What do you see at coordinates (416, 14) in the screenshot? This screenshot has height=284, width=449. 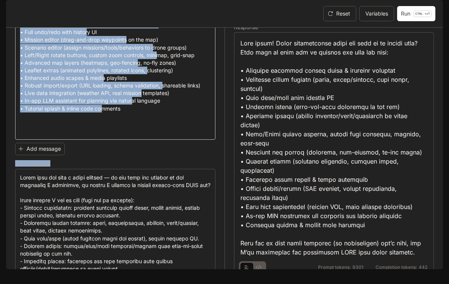 I see `button: RunCTRL +⏎` at bounding box center [416, 14].